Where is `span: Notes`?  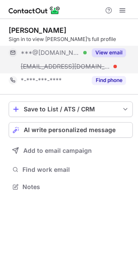
span: Notes is located at coordinates (76, 187).